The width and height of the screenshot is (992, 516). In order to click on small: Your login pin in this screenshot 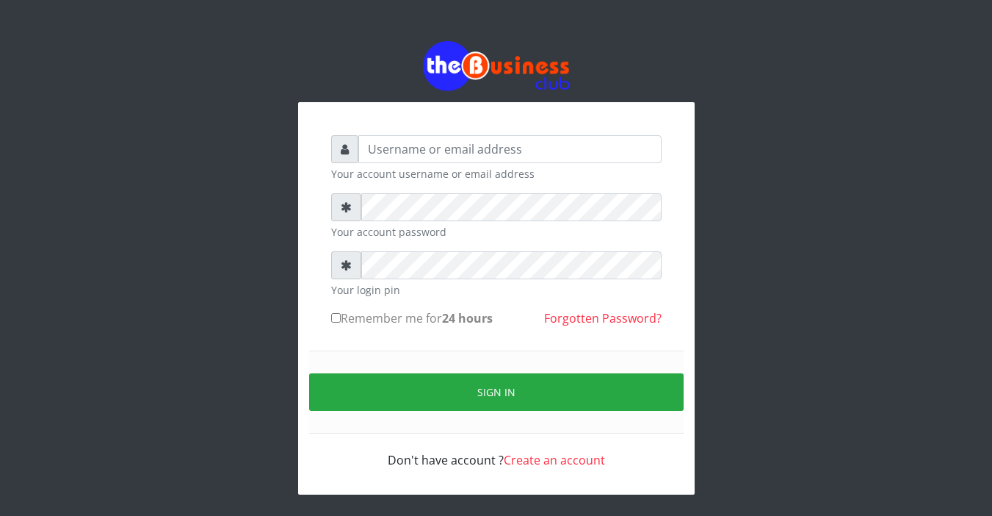, I will do `click(497, 289)`.